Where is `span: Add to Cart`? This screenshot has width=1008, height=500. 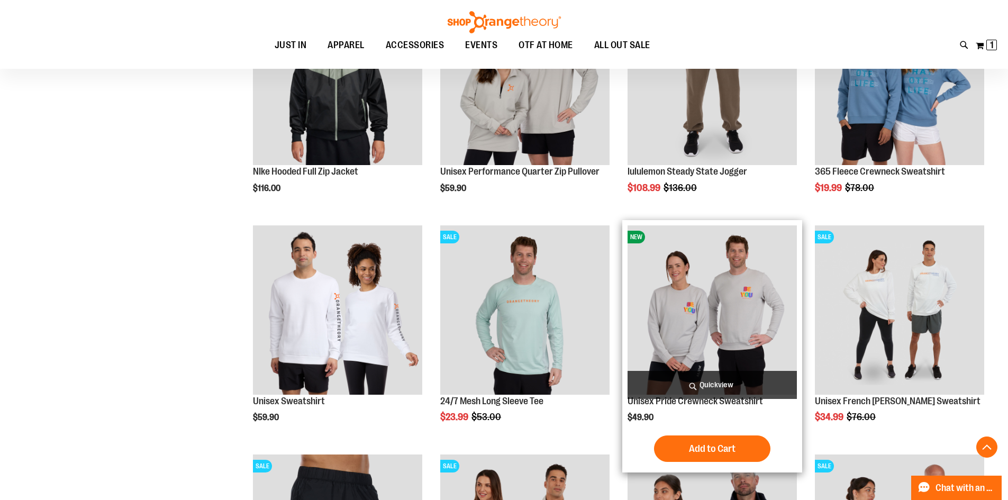 span: Add to Cart is located at coordinates (712, 449).